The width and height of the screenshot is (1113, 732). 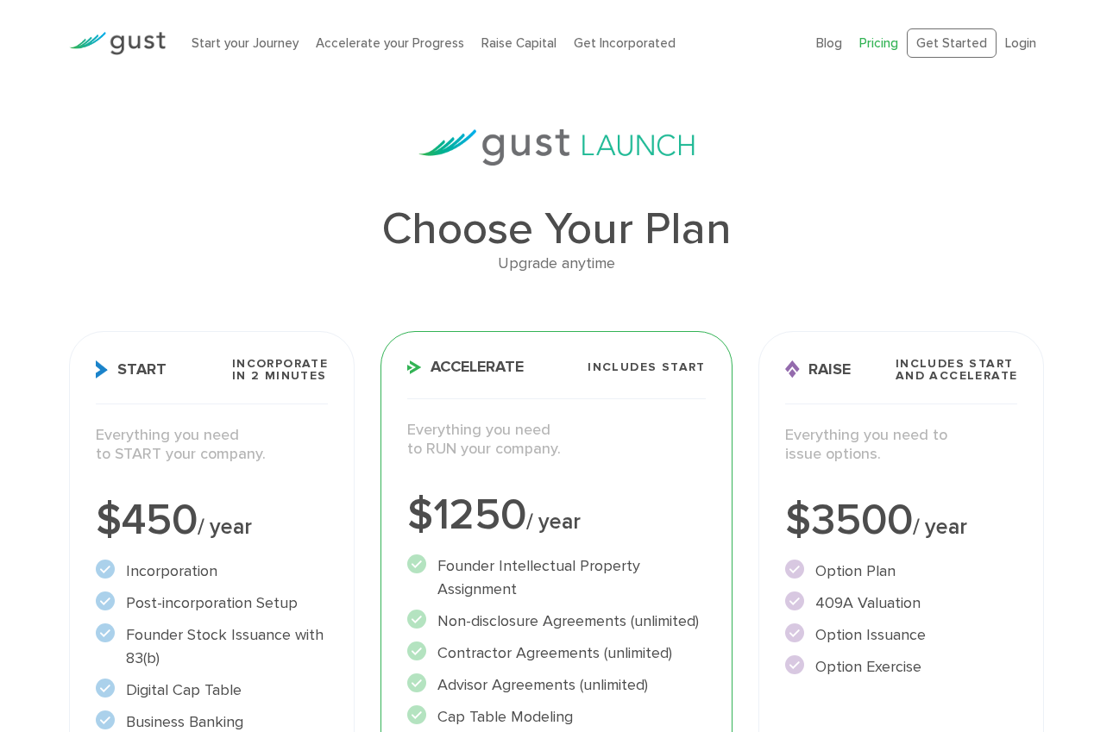 What do you see at coordinates (102, 369) in the screenshot?
I see `img: Start Icon X2` at bounding box center [102, 369].